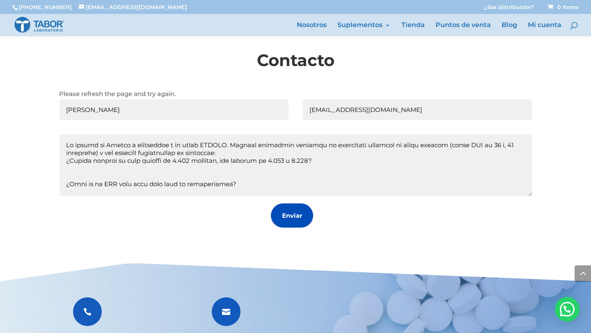  Describe the element at coordinates (292, 216) in the screenshot. I see `button: Enviar` at that location.